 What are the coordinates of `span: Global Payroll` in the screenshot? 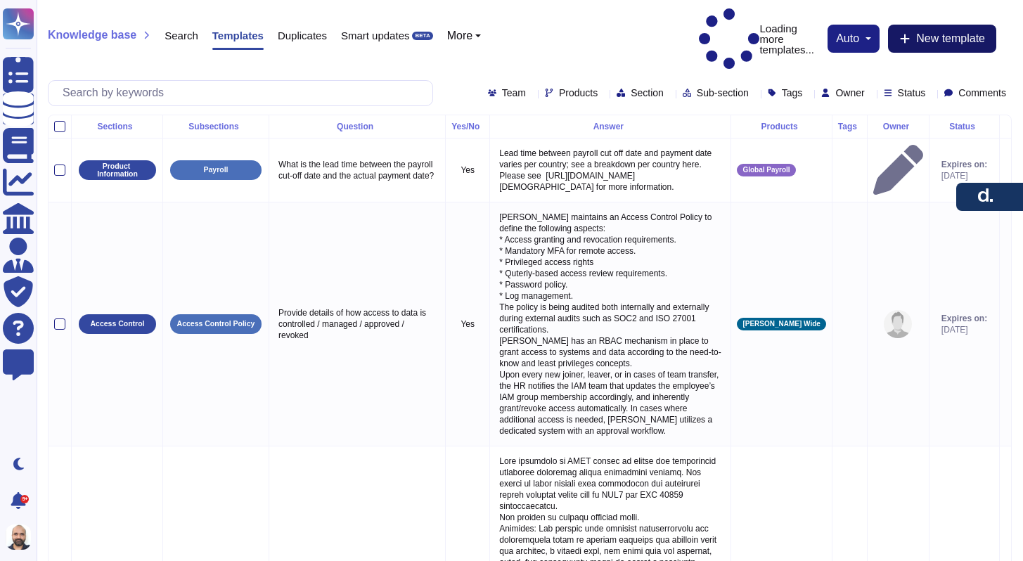 It's located at (766, 170).